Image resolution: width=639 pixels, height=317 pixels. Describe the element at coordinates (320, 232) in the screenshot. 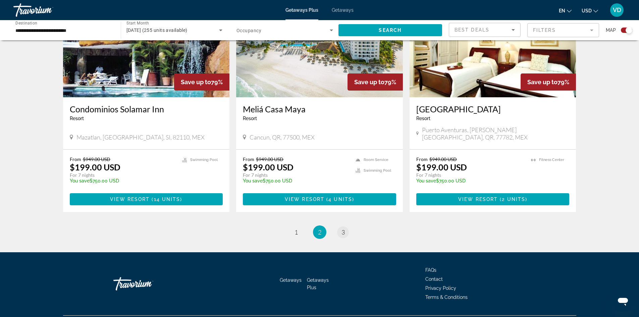

I see `span: 2` at that location.